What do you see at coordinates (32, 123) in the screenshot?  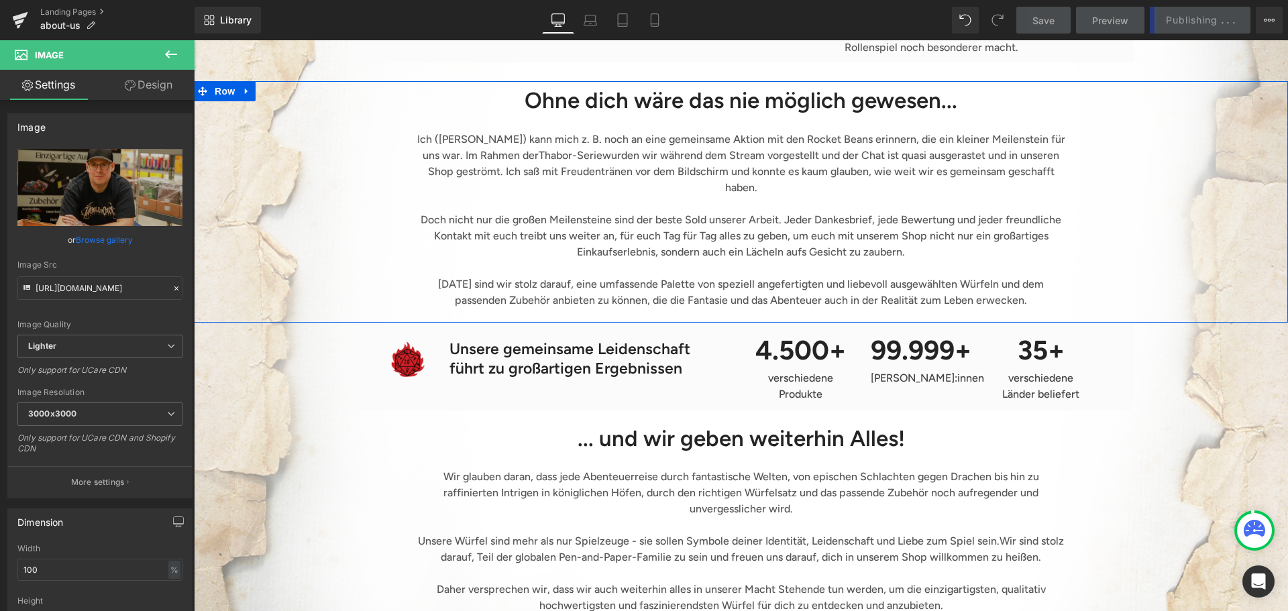 I see `div: Image` at bounding box center [32, 123].